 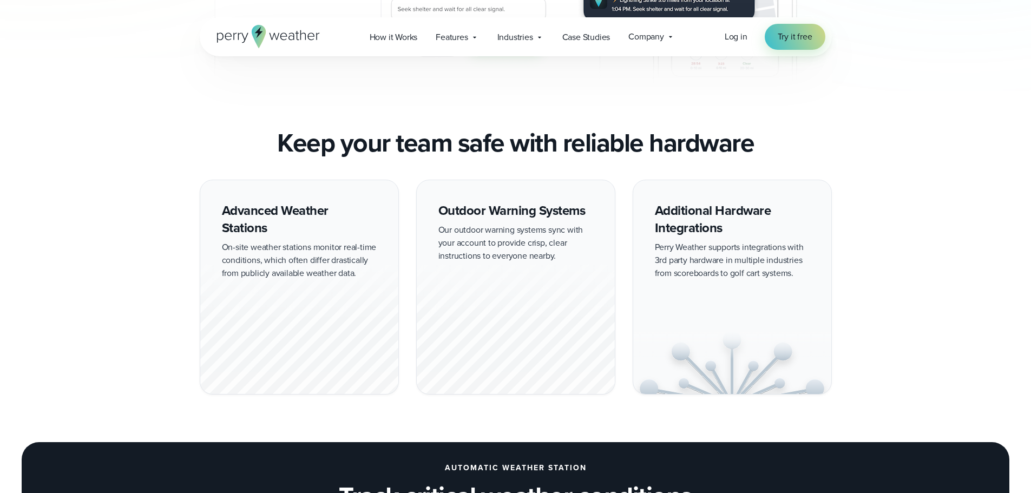 What do you see at coordinates (736, 37) in the screenshot?
I see `a: Log in` at bounding box center [736, 37].